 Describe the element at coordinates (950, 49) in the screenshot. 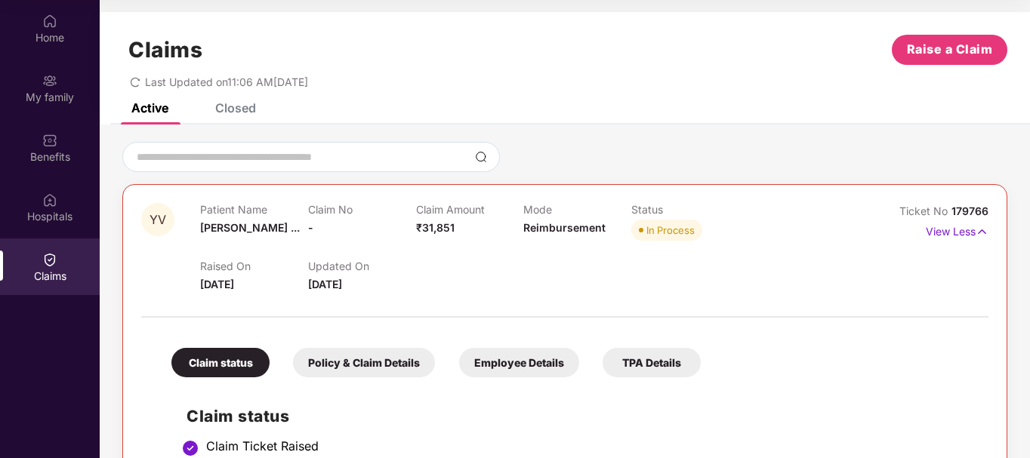

I see `span: Raise a Claim` at that location.